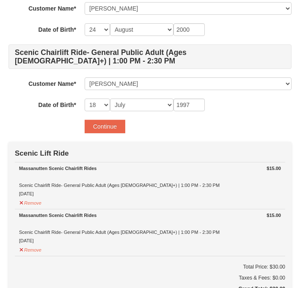  Describe the element at coordinates (150, 267) in the screenshot. I see `h6: Total Price: $30.00` at that location.